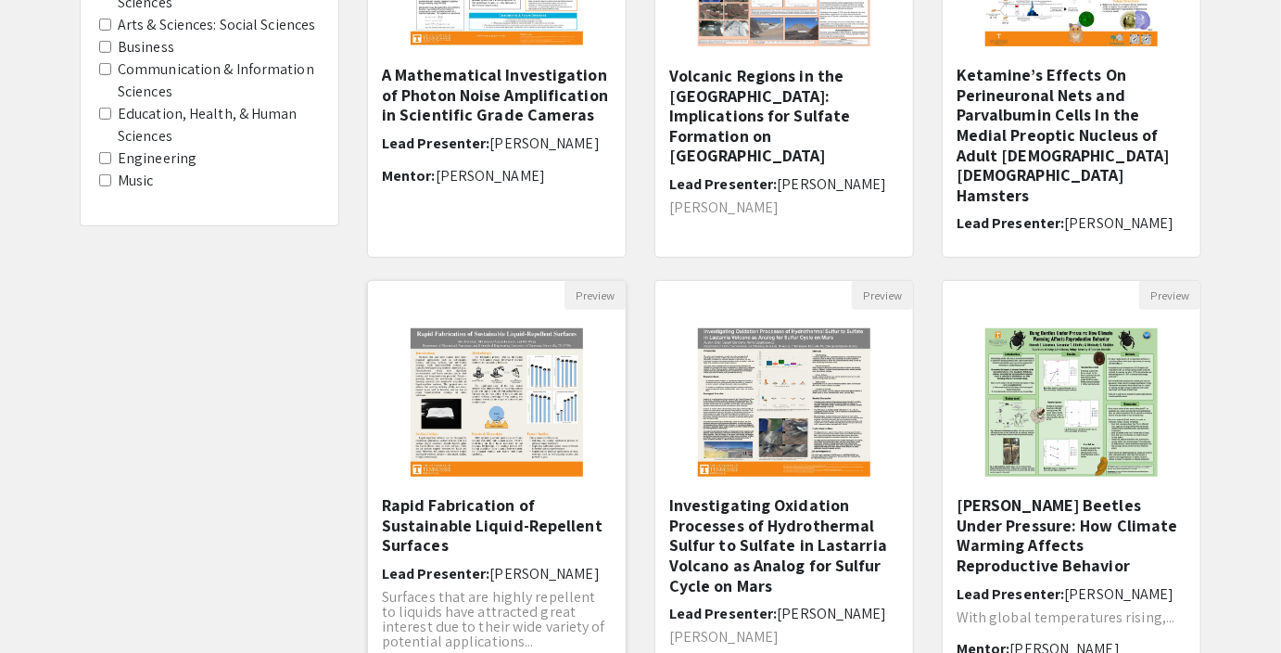 The image size is (1281, 653). What do you see at coordinates (1072, 402) in the screenshot?
I see `img: <p><span style="color: rgb(0, 0, 0);">Dung Beetles Under Pressure: How Climate Warming Affects Re...` at bounding box center [1072, 402].